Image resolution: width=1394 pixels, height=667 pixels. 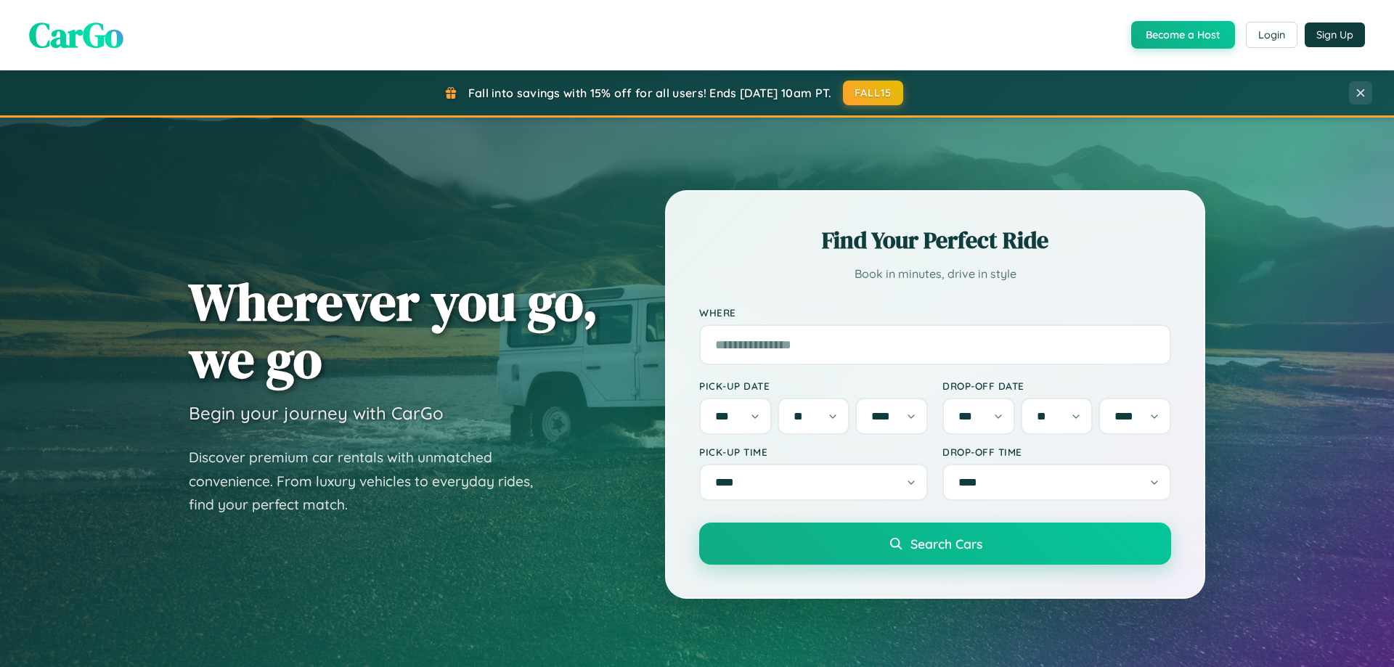 What do you see at coordinates (873, 93) in the screenshot?
I see `button: FALL15` at bounding box center [873, 93].